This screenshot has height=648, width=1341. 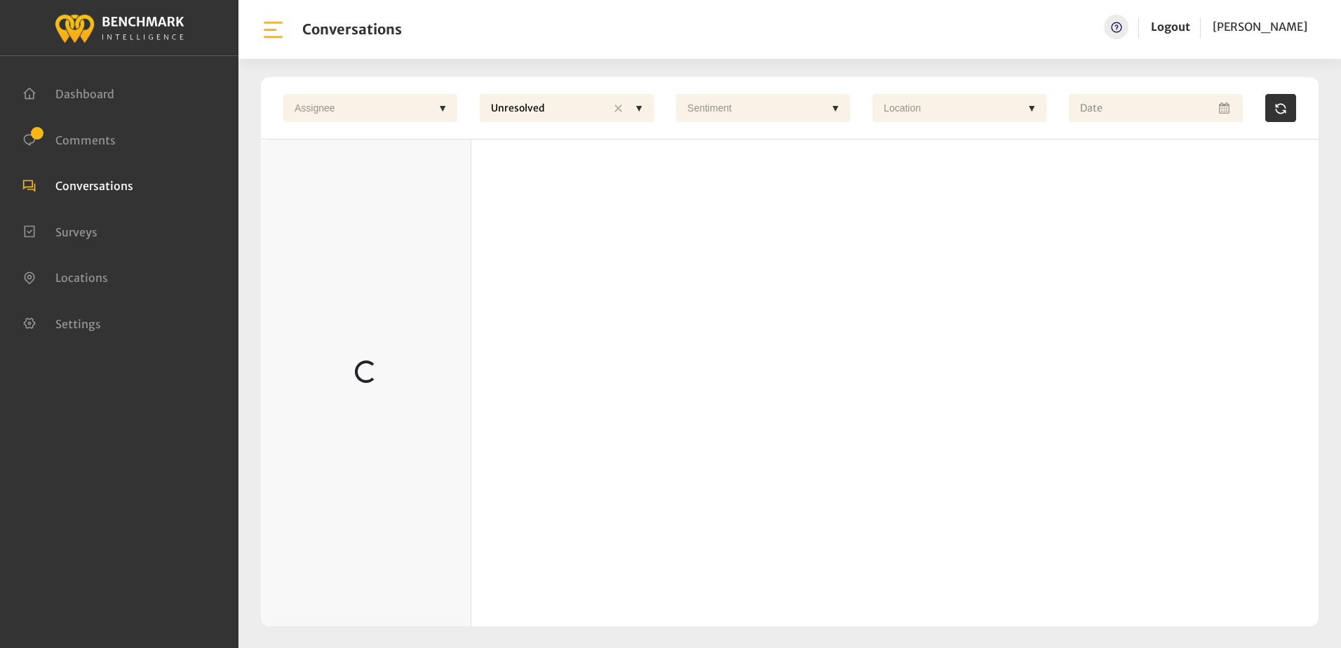 I want to click on input: Date range input field, so click(x=1155, y=108).